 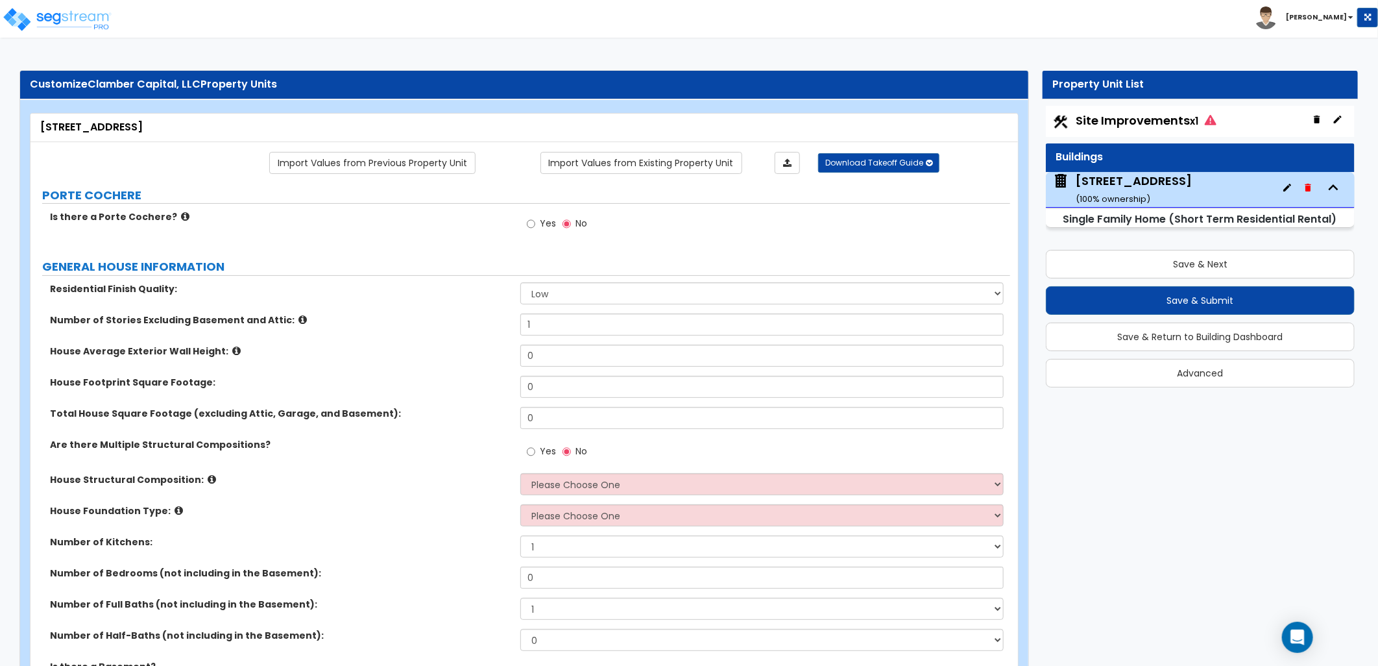 What do you see at coordinates (280, 511) in the screenshot?
I see `label: House Foundation Type:` at bounding box center [280, 511].